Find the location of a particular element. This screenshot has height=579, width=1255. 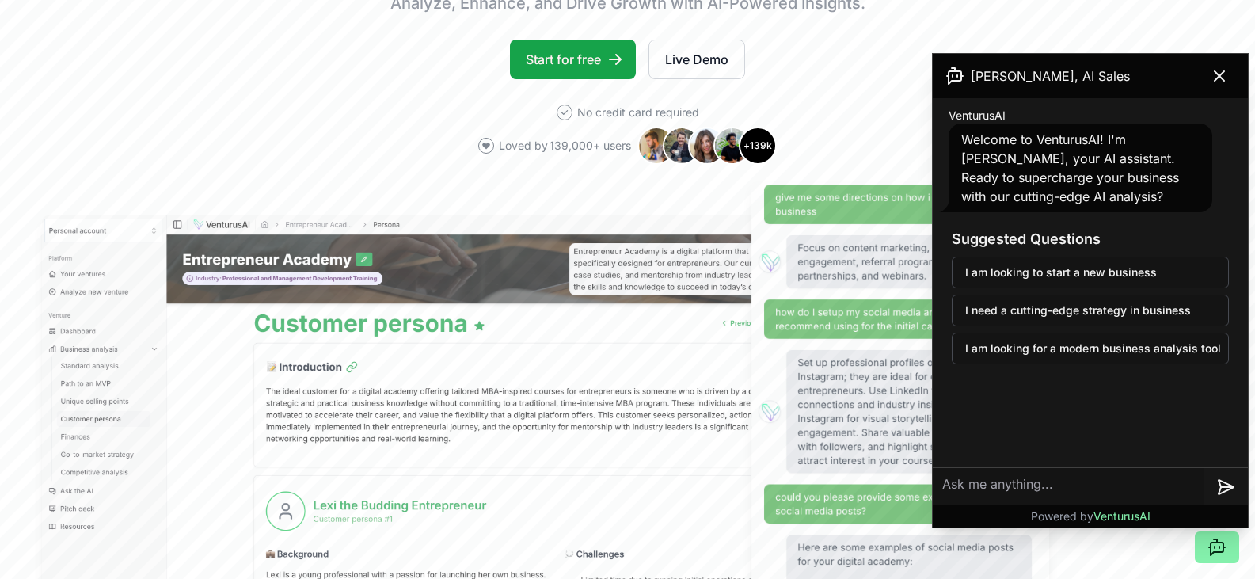

a: Start for free is located at coordinates (573, 59).